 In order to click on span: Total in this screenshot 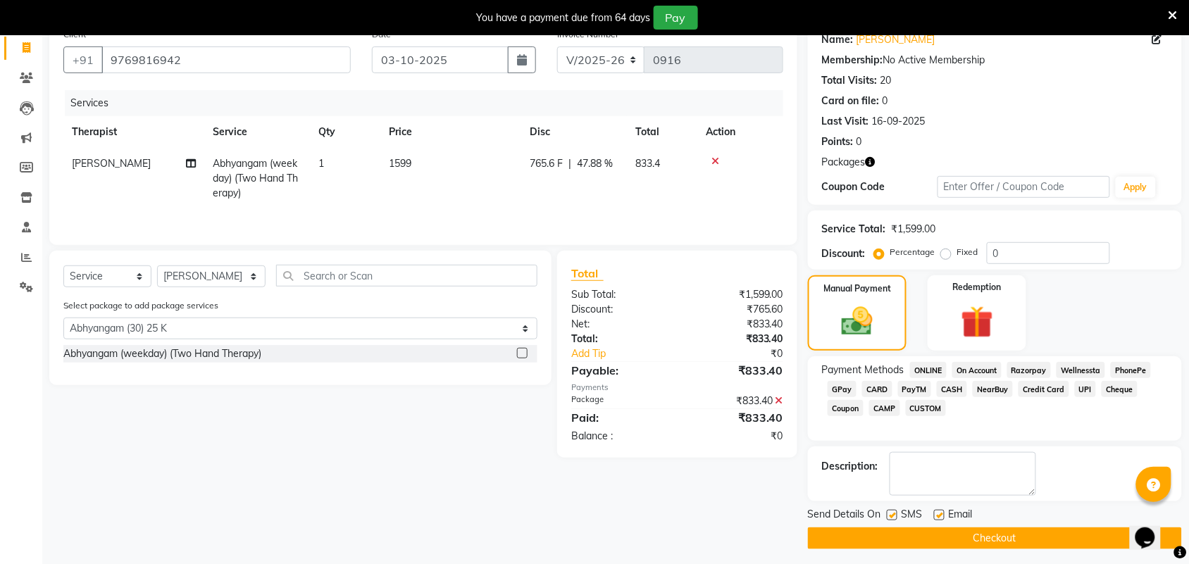, I will do `click(587, 273)`.